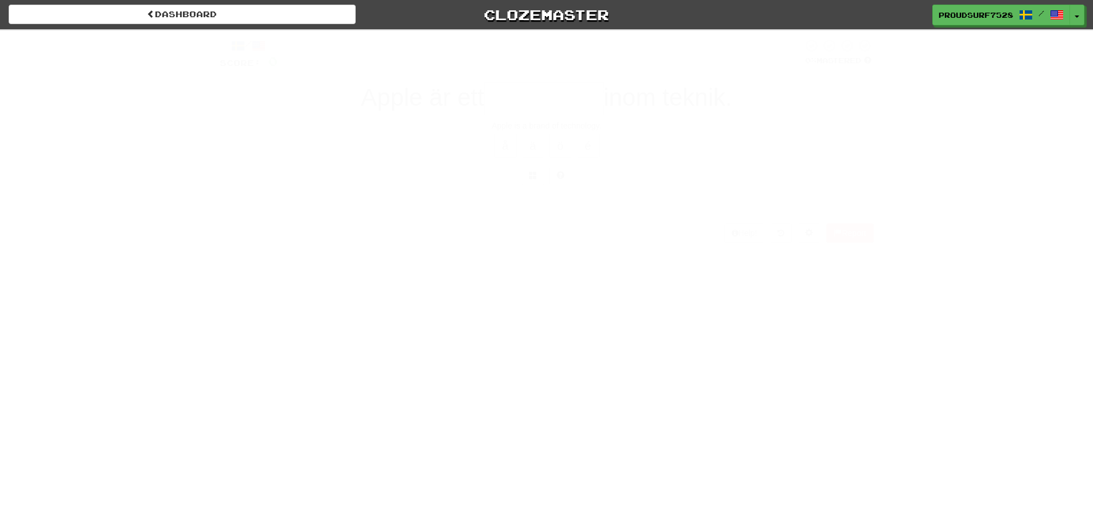 The image size is (1093, 523). Describe the element at coordinates (533, 146) in the screenshot. I see `button: ä` at that location.